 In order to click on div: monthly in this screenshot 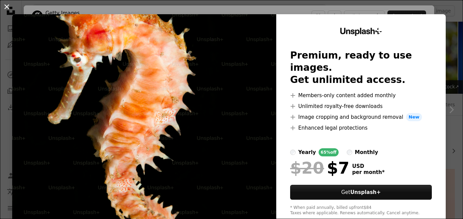, I will do `click(366, 153)`.